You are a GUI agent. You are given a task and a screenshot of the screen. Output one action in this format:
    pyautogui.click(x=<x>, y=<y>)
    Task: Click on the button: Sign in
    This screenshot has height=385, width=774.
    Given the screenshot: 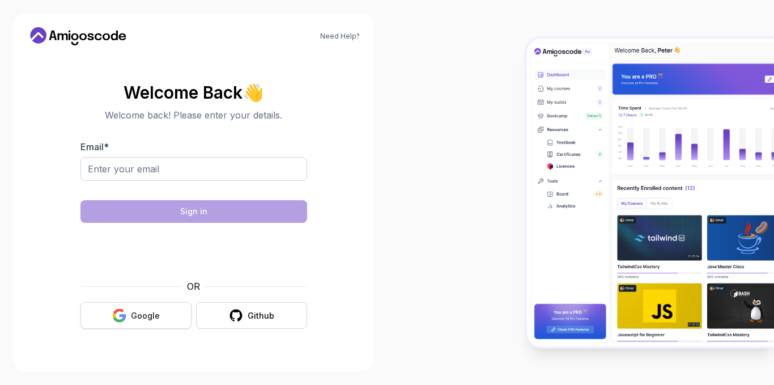 What is the action you would take?
    pyautogui.click(x=194, y=211)
    